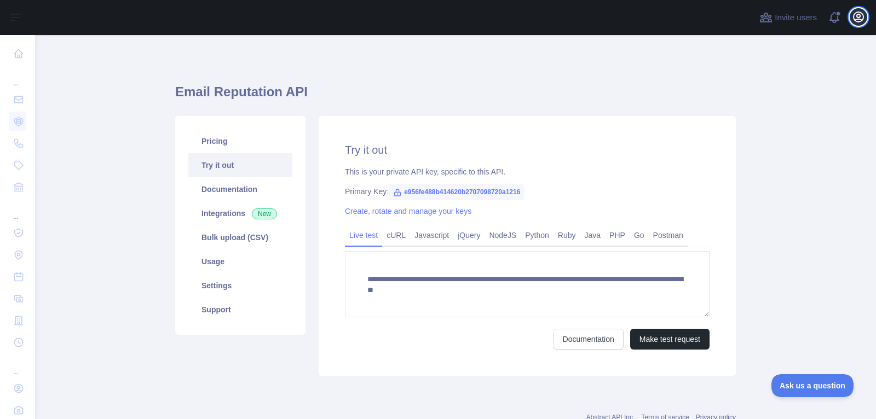 The width and height of the screenshot is (876, 419). What do you see at coordinates (264, 214) in the screenshot?
I see `span: New` at bounding box center [264, 214].